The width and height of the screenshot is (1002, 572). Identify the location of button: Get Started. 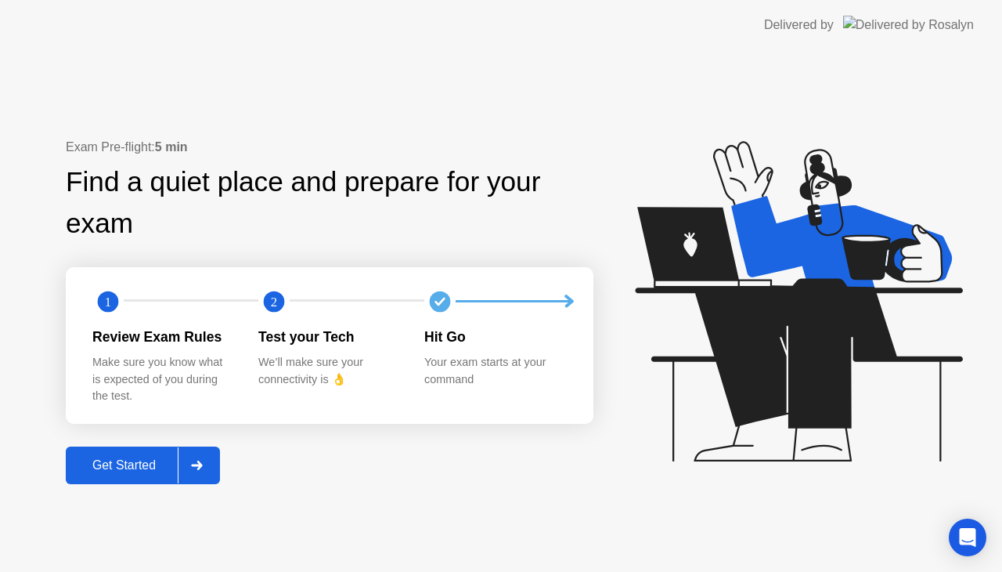
(143, 465).